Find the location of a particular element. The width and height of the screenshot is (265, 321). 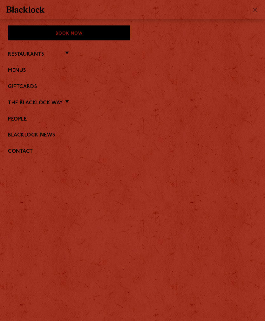

a: Giftcards is located at coordinates (132, 87).